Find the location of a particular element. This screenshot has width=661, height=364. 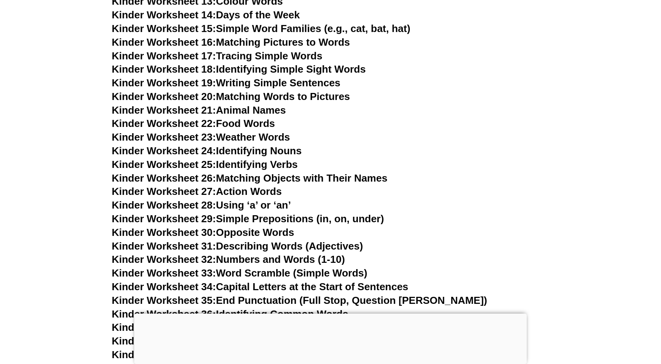

span: Kinder Worksheet 18: is located at coordinates (164, 69).